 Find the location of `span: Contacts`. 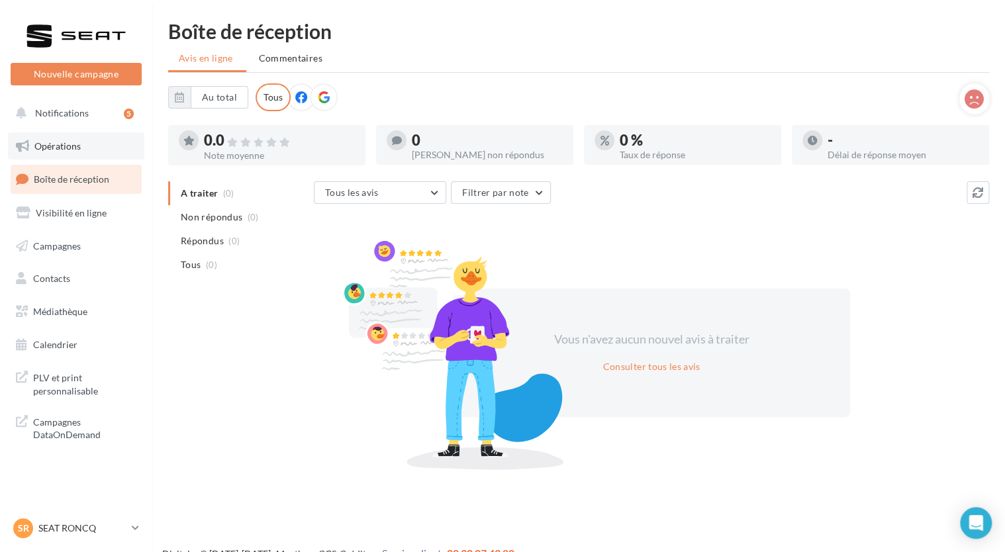

span: Contacts is located at coordinates (52, 278).